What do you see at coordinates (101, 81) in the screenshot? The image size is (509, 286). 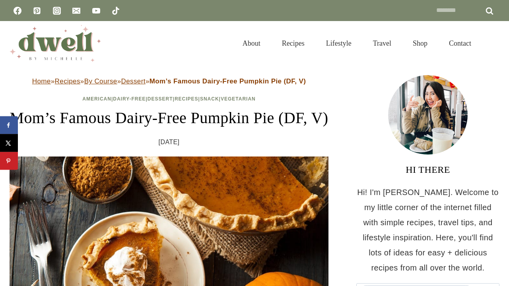 I see `a: By Course` at bounding box center [101, 81].